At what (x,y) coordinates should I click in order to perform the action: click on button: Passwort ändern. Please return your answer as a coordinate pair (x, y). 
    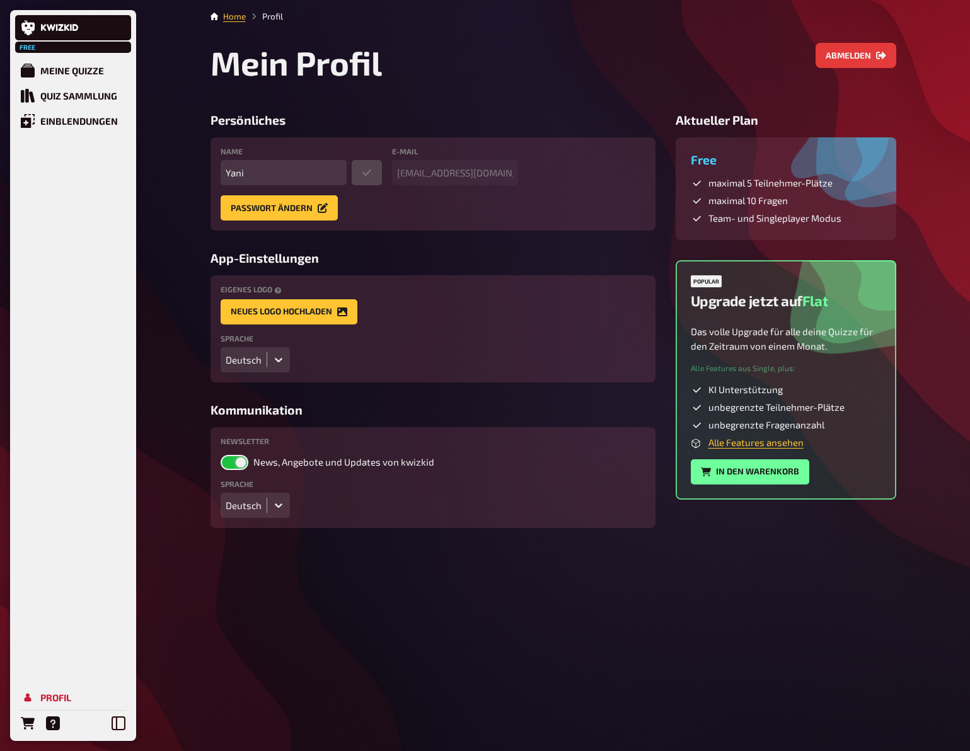
    Looking at the image, I should click on (279, 208).